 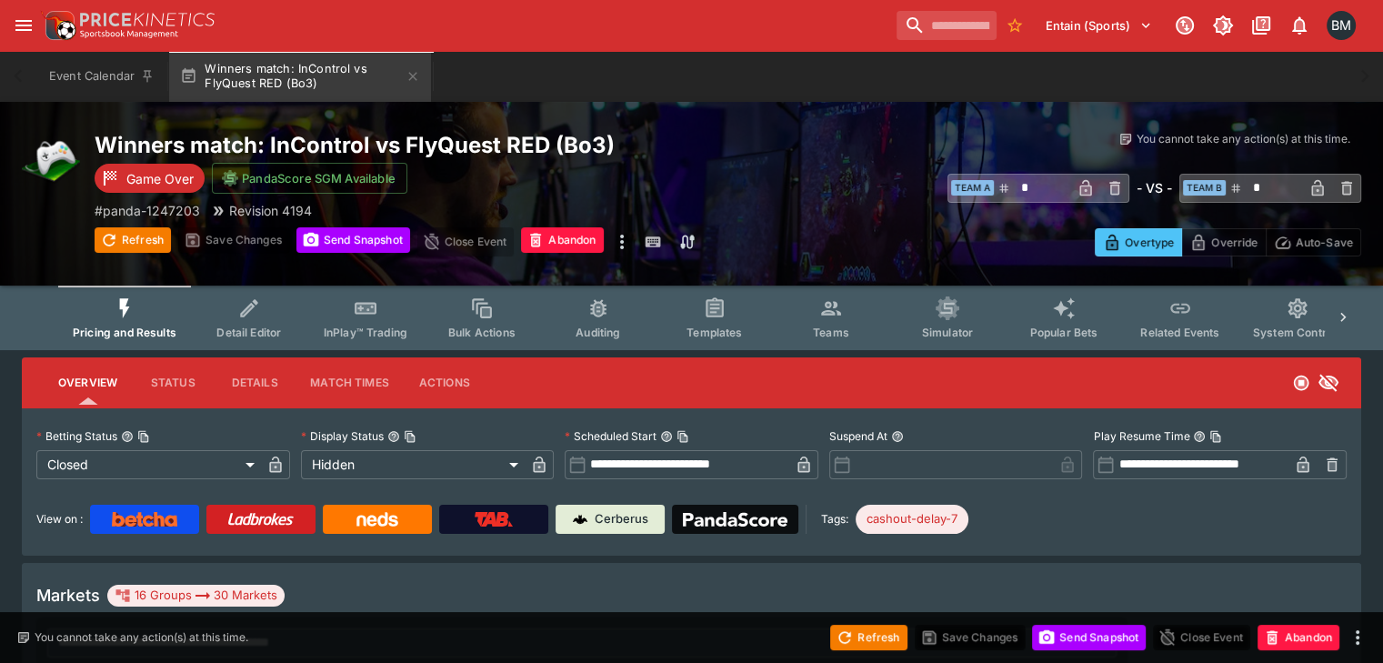 I want to click on h5: Markets, so click(x=68, y=595).